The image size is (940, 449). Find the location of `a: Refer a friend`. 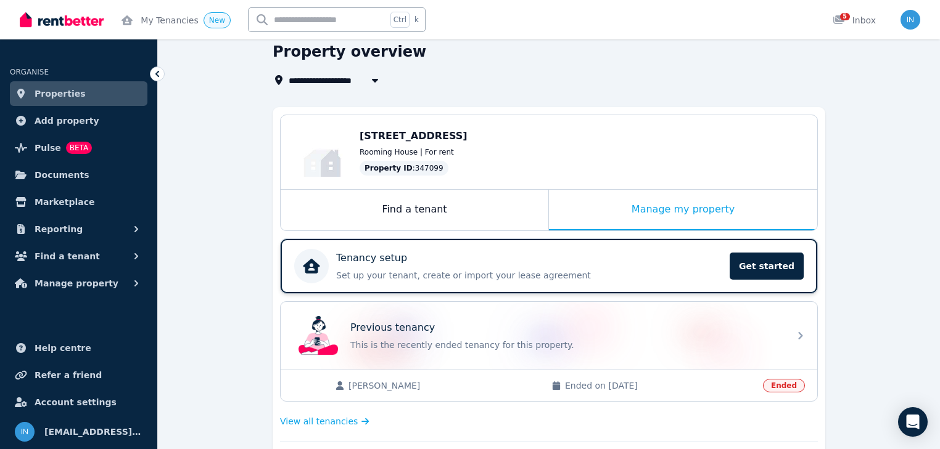

a: Refer a friend is located at coordinates (78, 375).